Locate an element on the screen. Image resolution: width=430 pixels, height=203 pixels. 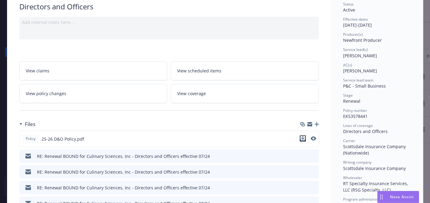
span: View claims is located at coordinates (38, 71).